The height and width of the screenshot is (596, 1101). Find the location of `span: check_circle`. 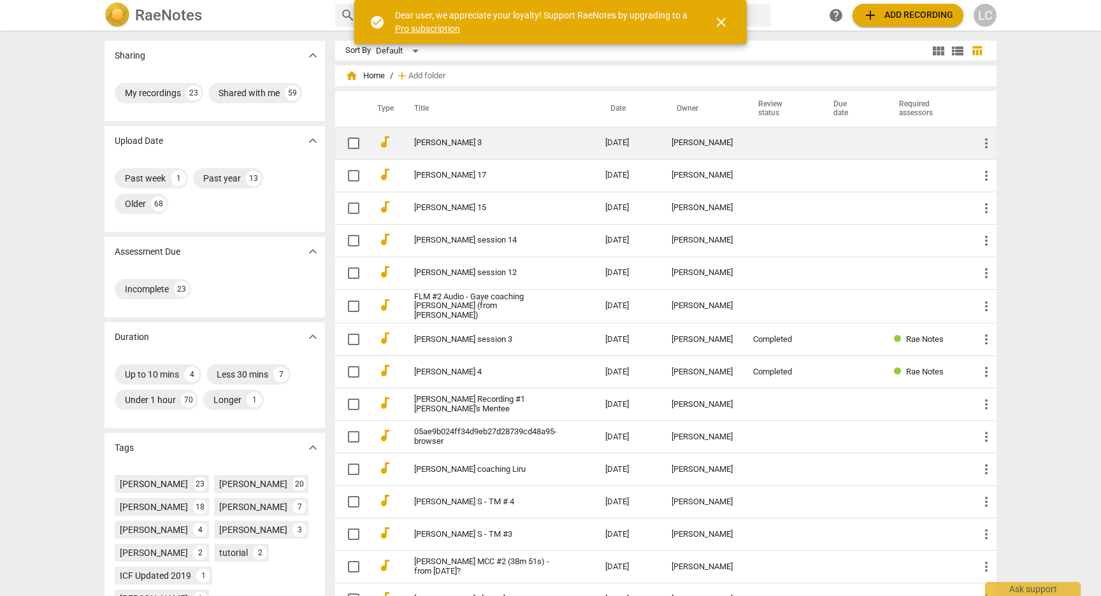

span: check_circle is located at coordinates (377, 22).